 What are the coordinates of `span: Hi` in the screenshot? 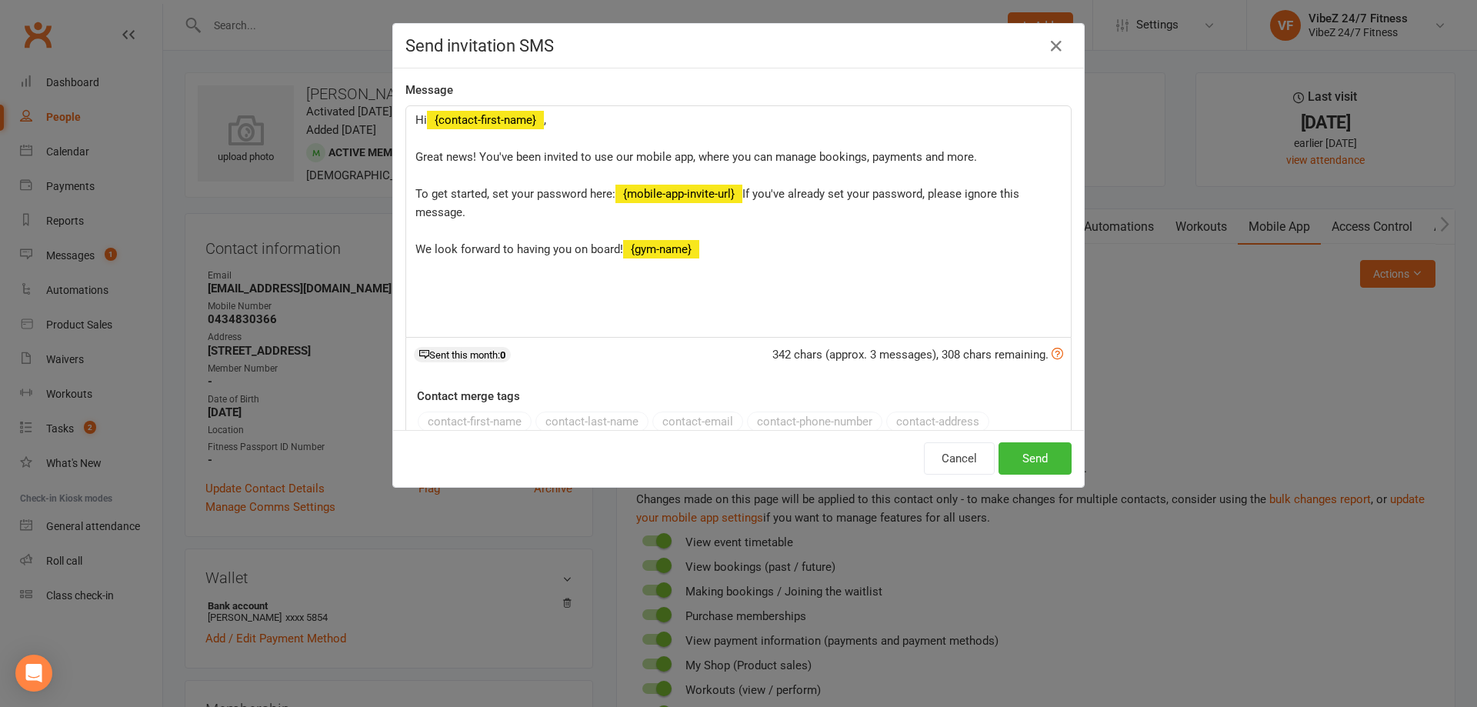 It's located at (421, 120).